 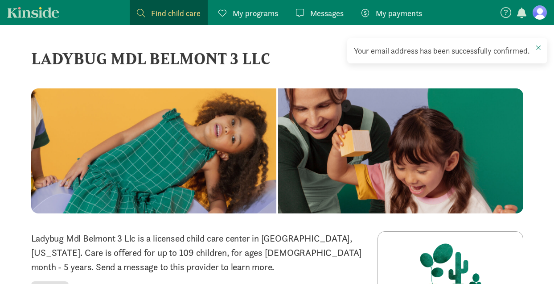 What do you see at coordinates (33, 12) in the screenshot?
I see `a: Kinside` at bounding box center [33, 12].